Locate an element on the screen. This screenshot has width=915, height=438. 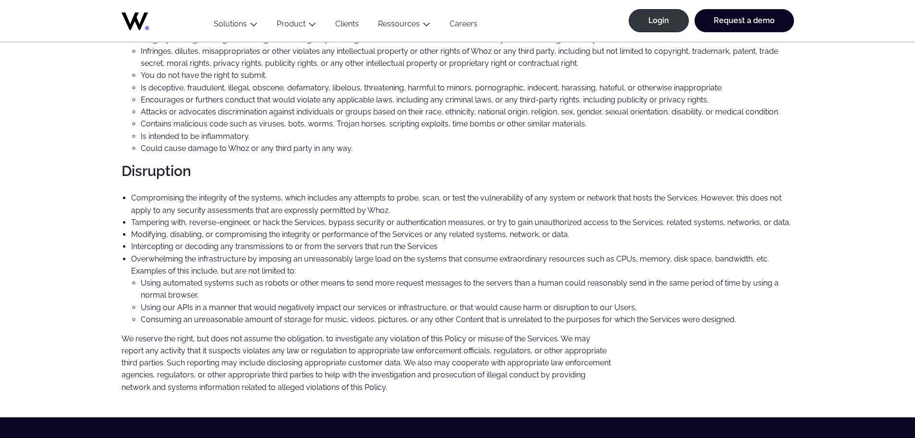
button: Solutions is located at coordinates (235, 25).